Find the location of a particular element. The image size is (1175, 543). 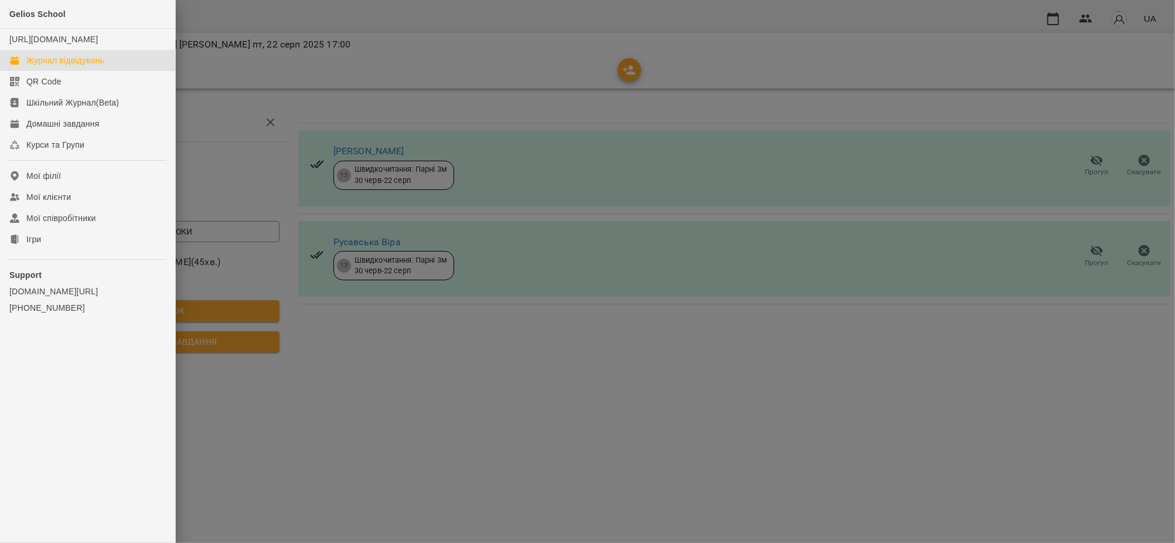

div: Домашні завдання is located at coordinates (63, 124).